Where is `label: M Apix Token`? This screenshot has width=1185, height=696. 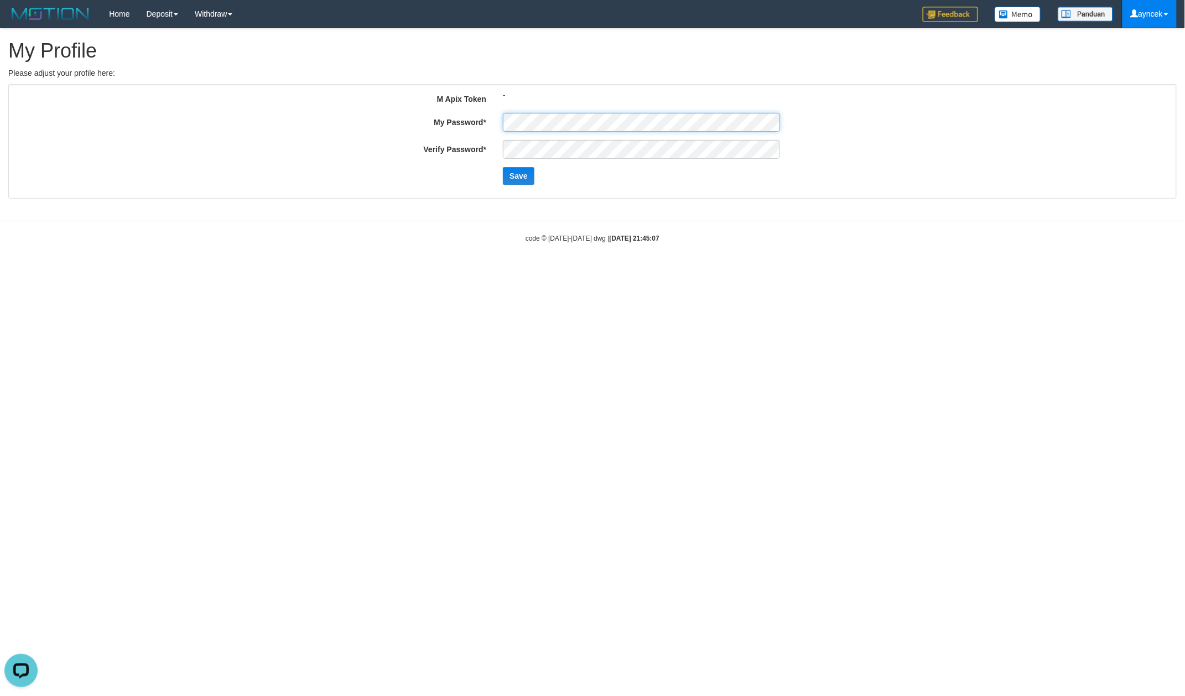
label: M Apix Token is located at coordinates (446, 97).